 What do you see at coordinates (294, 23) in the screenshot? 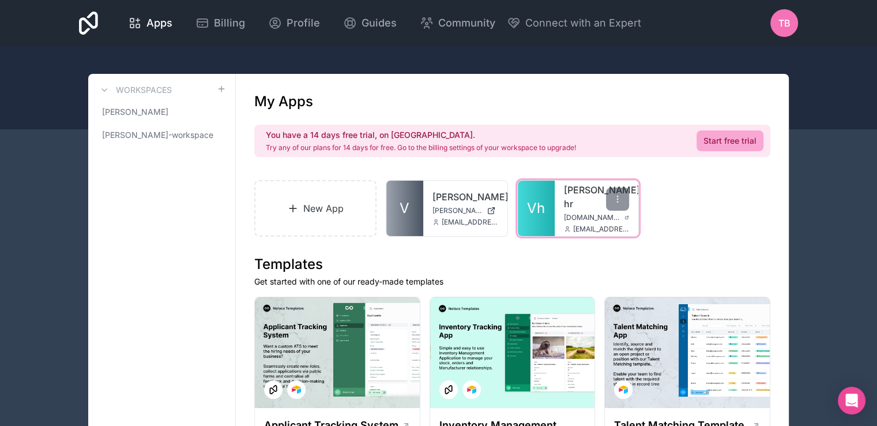
I see `a: Profile` at bounding box center [294, 23].